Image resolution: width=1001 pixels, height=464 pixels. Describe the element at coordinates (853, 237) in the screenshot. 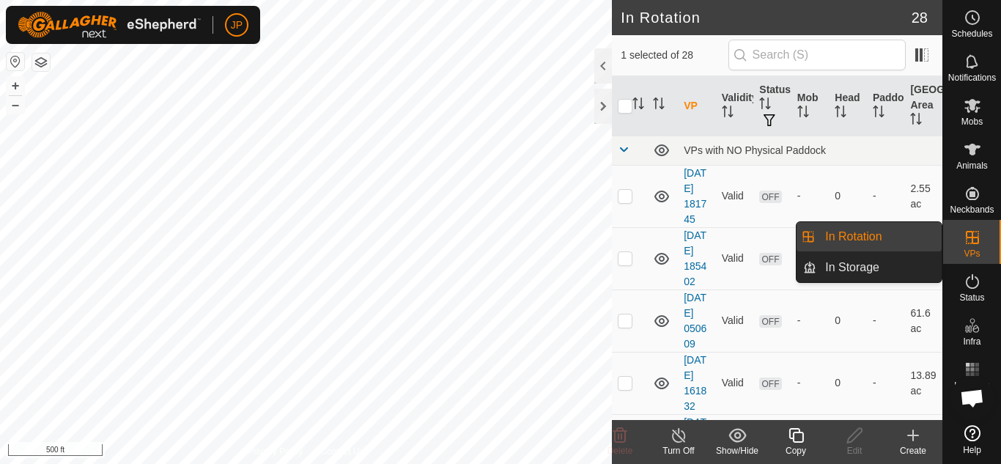

I see `span: In Rotation` at that location.